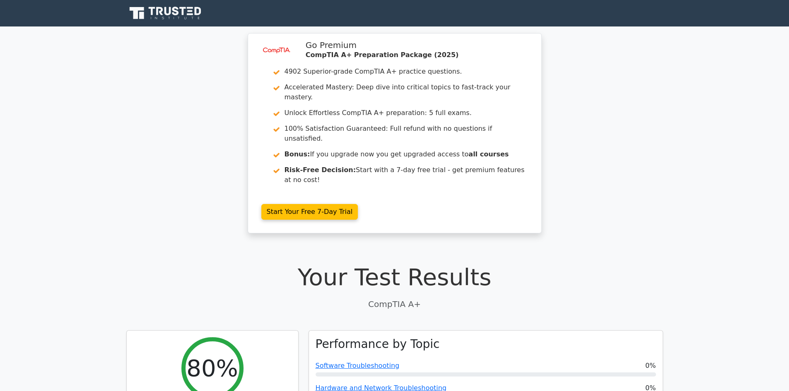 This screenshot has height=391, width=789. What do you see at coordinates (650, 366) in the screenshot?
I see `span: 0%` at bounding box center [650, 366].